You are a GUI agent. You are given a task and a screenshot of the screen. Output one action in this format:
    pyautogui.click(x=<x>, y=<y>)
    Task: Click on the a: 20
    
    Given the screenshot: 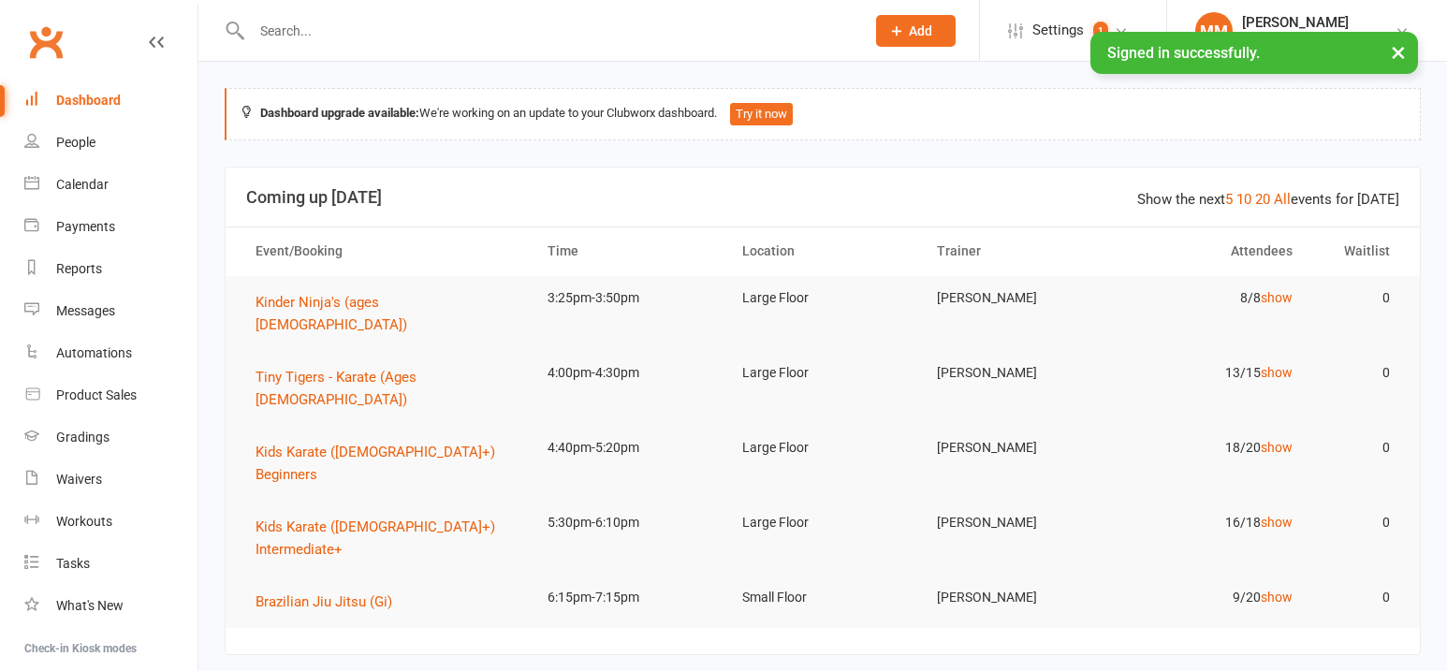 What is the action you would take?
    pyautogui.click(x=1263, y=199)
    